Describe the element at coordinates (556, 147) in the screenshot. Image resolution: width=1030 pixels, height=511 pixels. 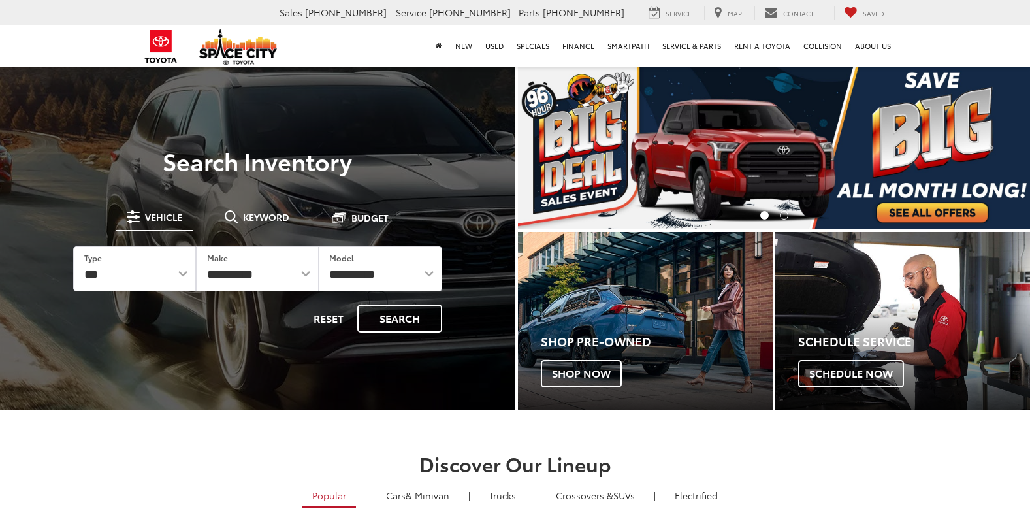
I see `button: Click to view previous picture.` at that location.